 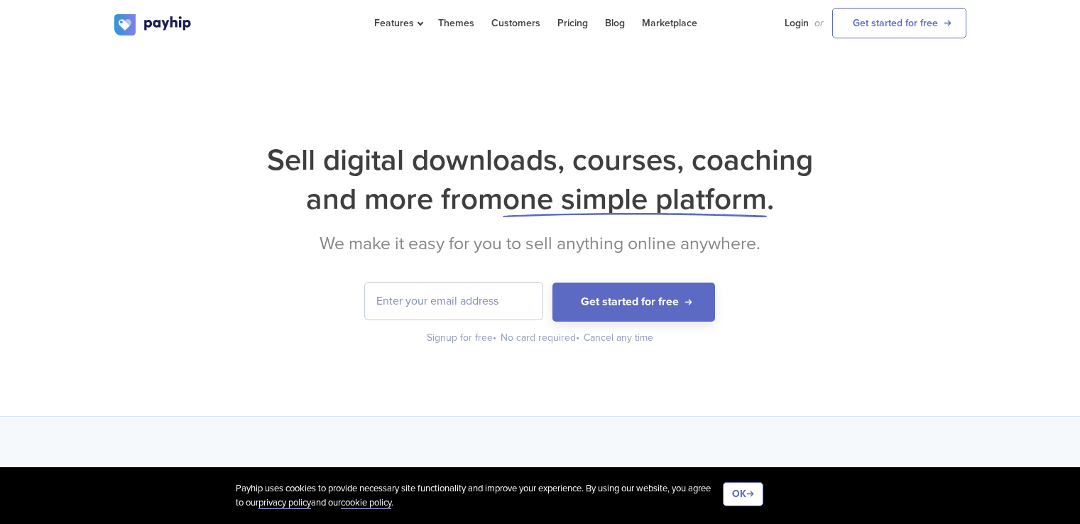 What do you see at coordinates (743, 494) in the screenshot?
I see `button: OK` at bounding box center [743, 494].